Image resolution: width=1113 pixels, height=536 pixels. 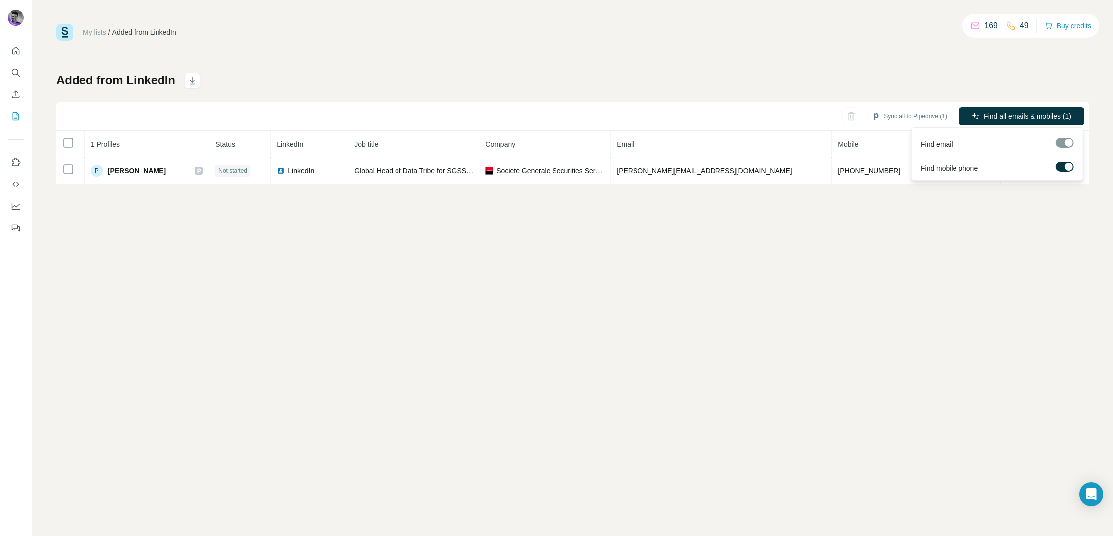 What do you see at coordinates (94, 32) in the screenshot?
I see `a: My lists` at bounding box center [94, 32].